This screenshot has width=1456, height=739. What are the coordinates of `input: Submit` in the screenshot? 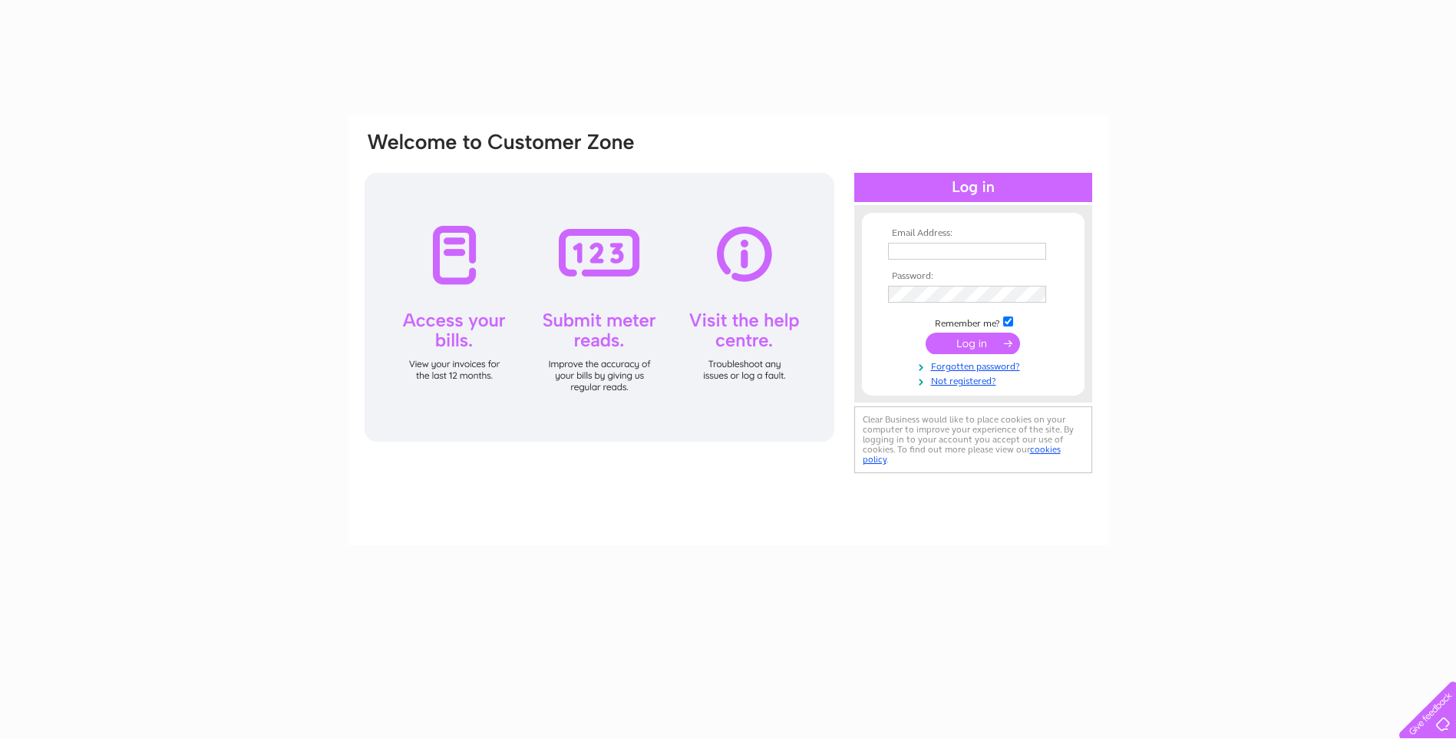 It's located at (973, 343).